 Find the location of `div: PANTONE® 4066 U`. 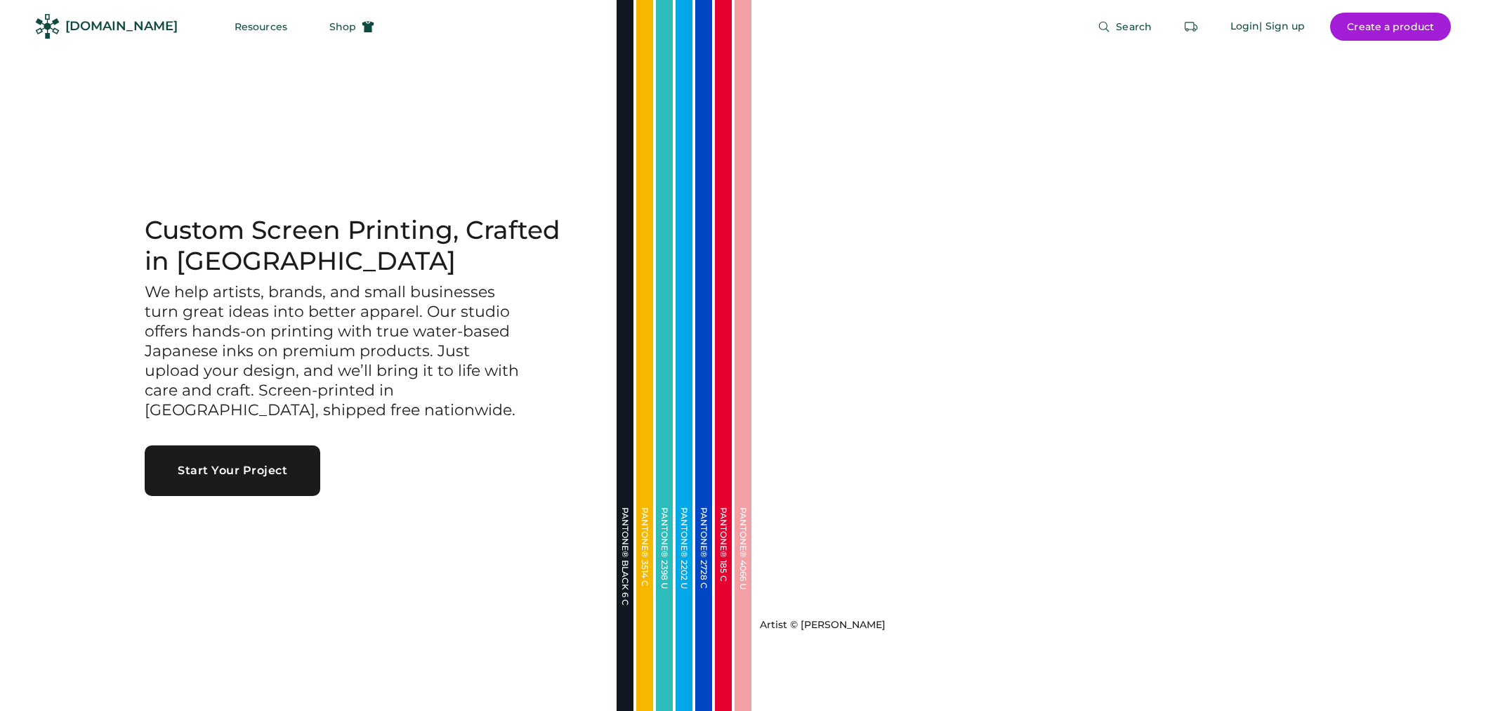

div: PANTONE® 4066 U is located at coordinates (743, 577).